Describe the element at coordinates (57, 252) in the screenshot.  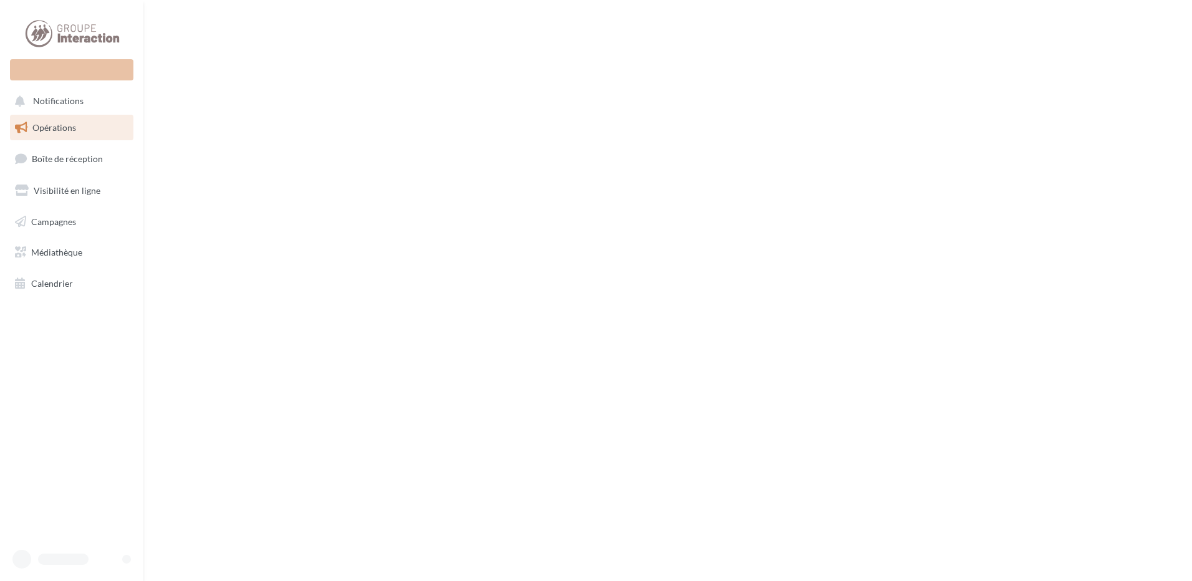
I see `span: Médiathèque` at that location.